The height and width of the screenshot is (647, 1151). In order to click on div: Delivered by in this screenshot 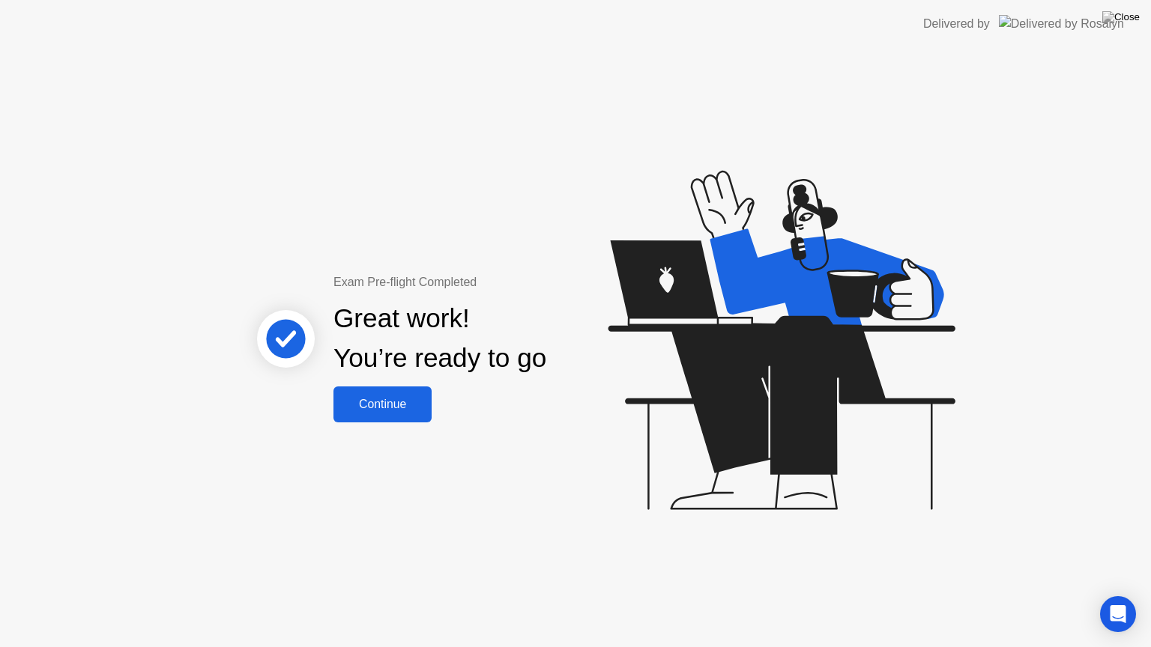, I will do `click(956, 24)`.